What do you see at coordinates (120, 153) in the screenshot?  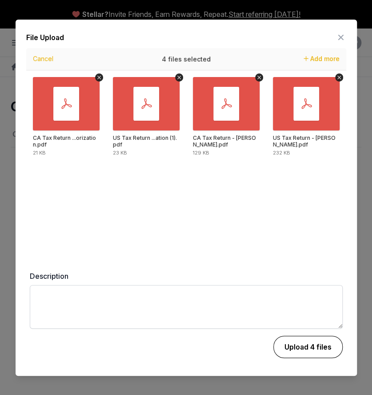 I see `div: 23 KB` at bounding box center [120, 153].